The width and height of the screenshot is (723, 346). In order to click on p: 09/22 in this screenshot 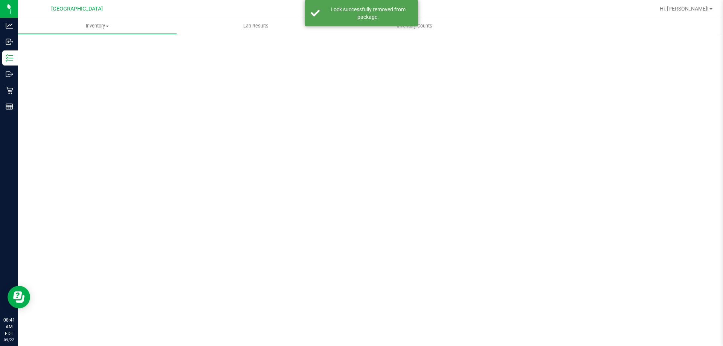, I will do `click(9, 340)`.